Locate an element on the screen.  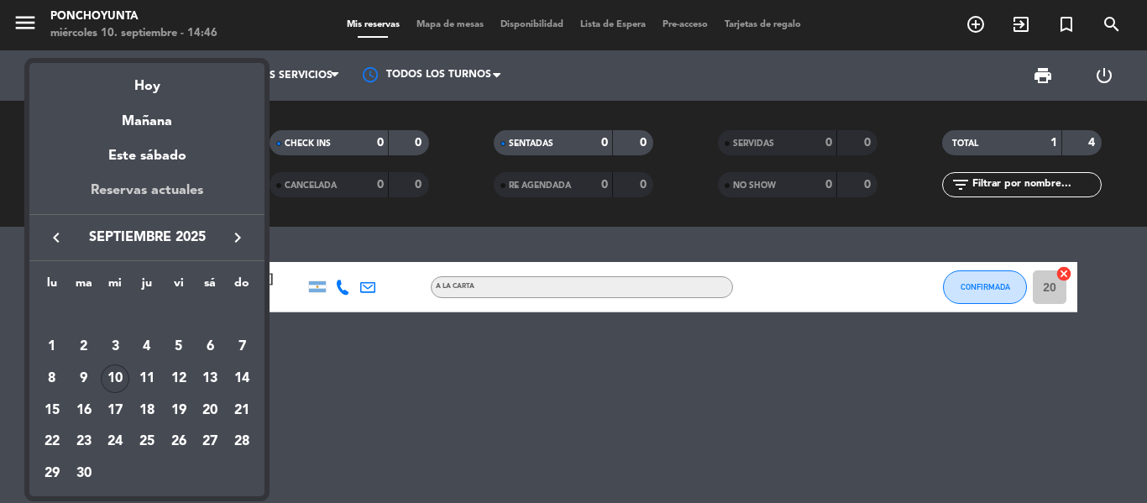
td: 14 de septiembre de 2025 is located at coordinates (242, 379).